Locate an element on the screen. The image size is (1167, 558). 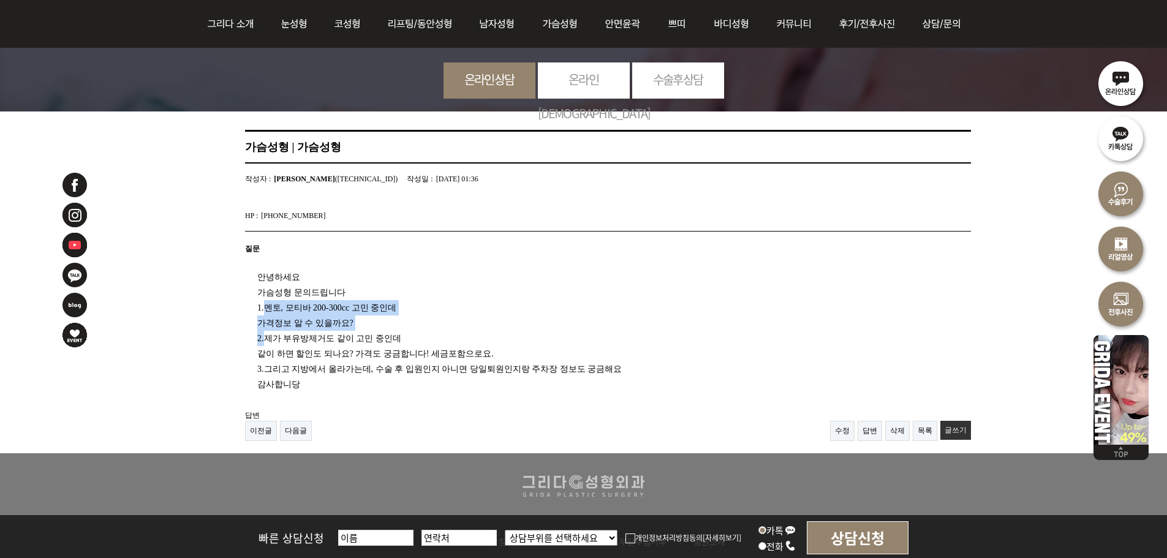
img: 카톡상담 is located at coordinates (1121, 138).